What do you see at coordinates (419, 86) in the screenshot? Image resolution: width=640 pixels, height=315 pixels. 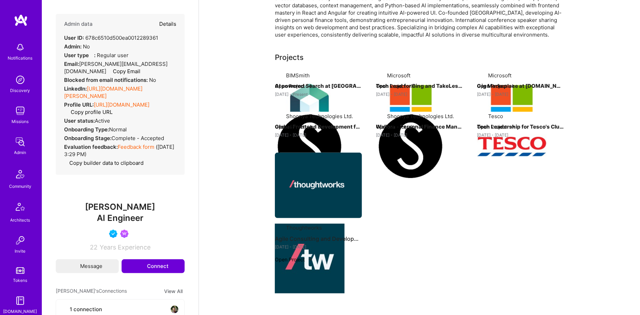 I see `h4: Tech Lead for Bing and TakeLessons` at bounding box center [419, 86].